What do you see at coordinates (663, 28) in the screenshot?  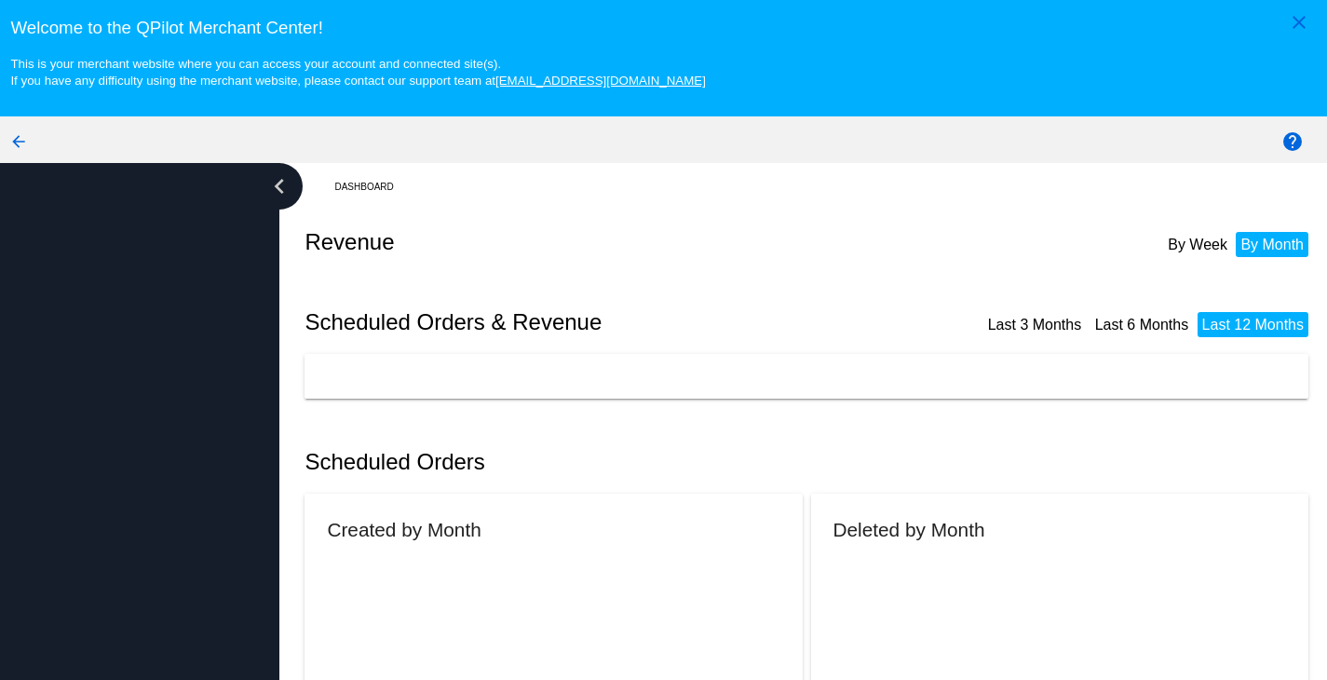 I see `h3: Welcome to the QPilot Merchant Center!` at bounding box center [663, 28].